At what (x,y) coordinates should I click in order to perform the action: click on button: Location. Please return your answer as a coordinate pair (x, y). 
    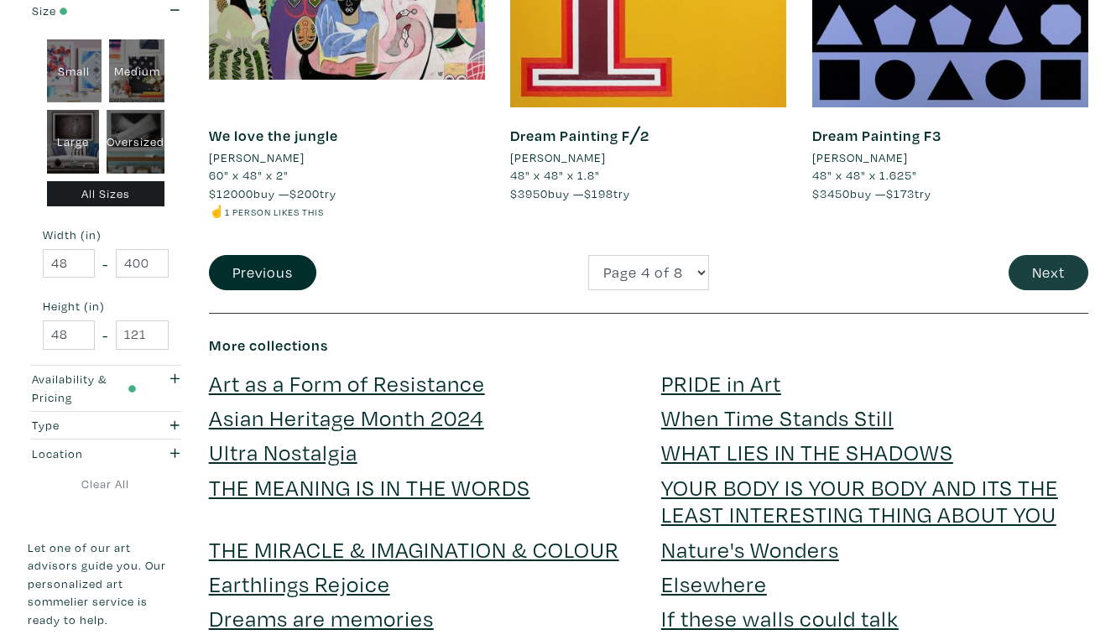
    Looking at the image, I should click on (106, 453).